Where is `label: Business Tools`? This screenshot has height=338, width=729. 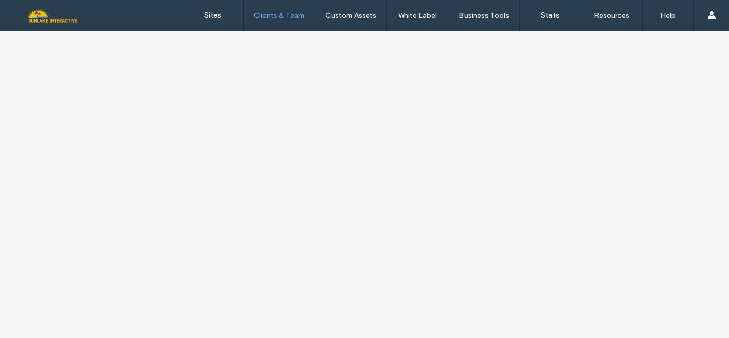 label: Business Tools is located at coordinates (484, 15).